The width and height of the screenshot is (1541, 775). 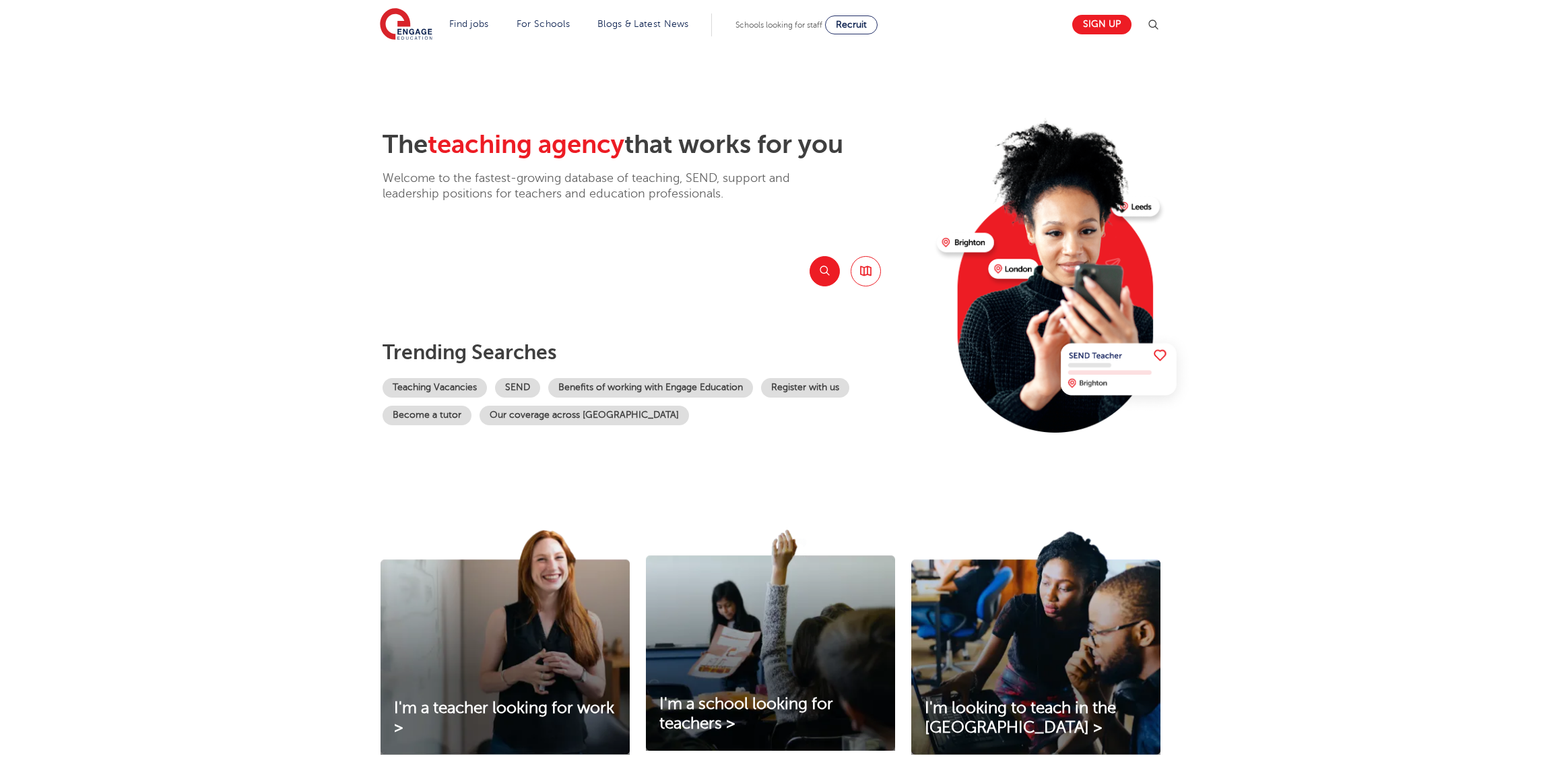 What do you see at coordinates (605, 186) in the screenshot?
I see `p: Welcome to the fastest-growing database of teaching, SEND, support and leadership positions for t...` at bounding box center [605, 186].